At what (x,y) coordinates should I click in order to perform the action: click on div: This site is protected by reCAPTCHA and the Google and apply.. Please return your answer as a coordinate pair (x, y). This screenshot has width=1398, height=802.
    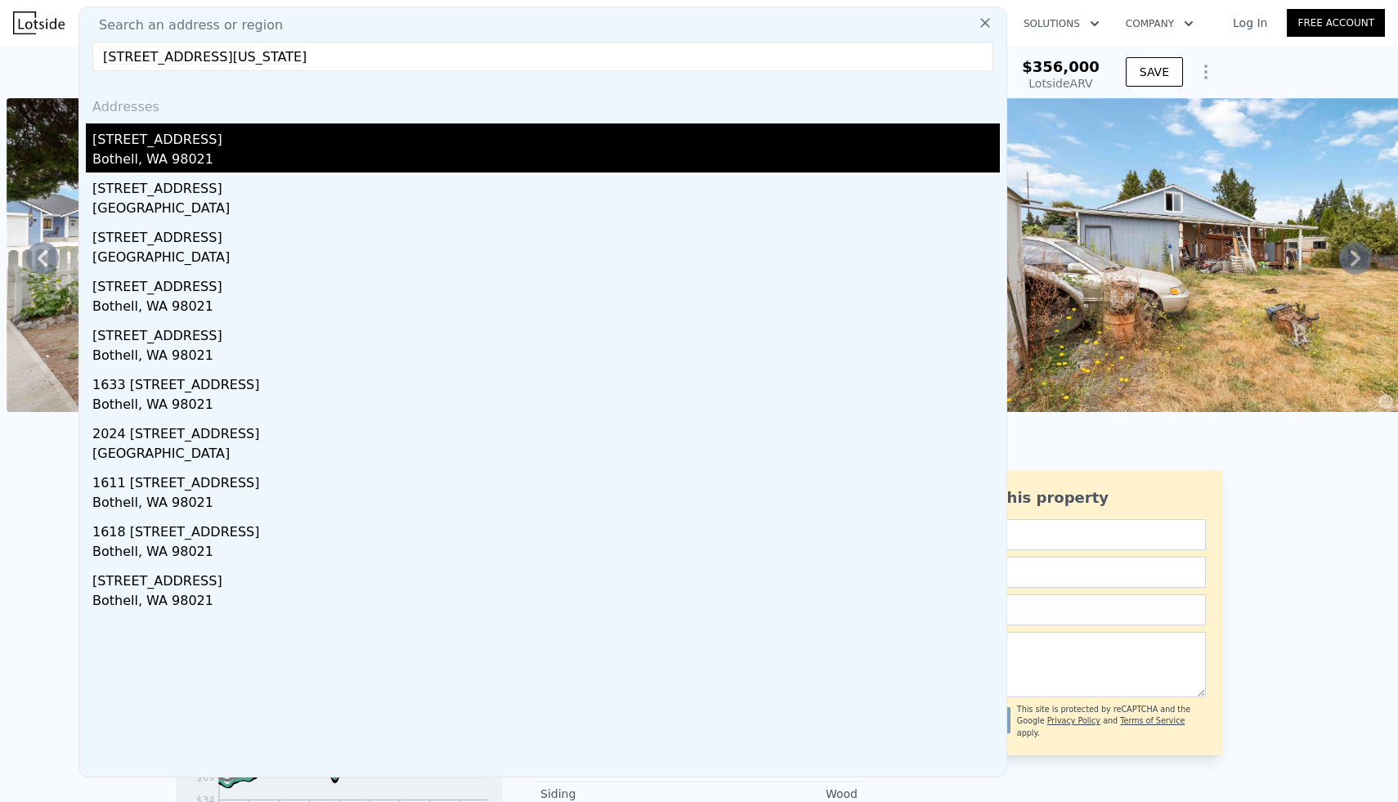
    Looking at the image, I should click on (1111, 721).